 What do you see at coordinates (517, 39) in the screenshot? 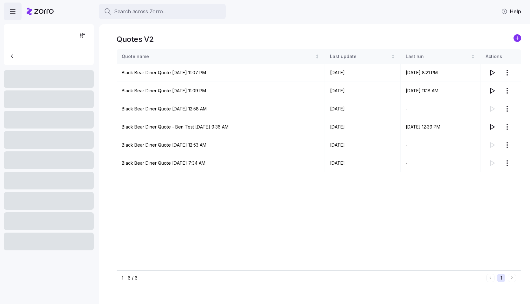
I see `a: add icon` at bounding box center [517, 39].